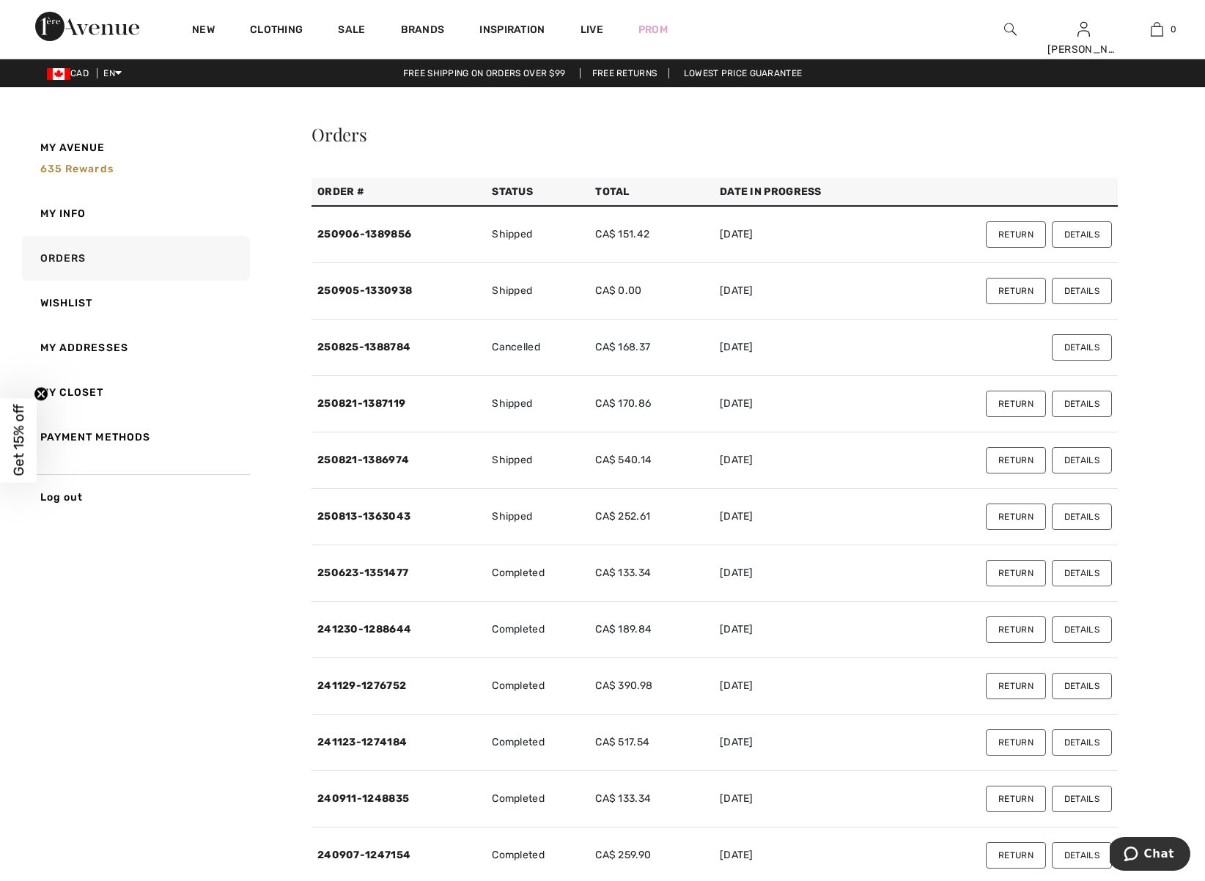  Describe the element at coordinates (537, 192) in the screenshot. I see `th: Status` at that location.